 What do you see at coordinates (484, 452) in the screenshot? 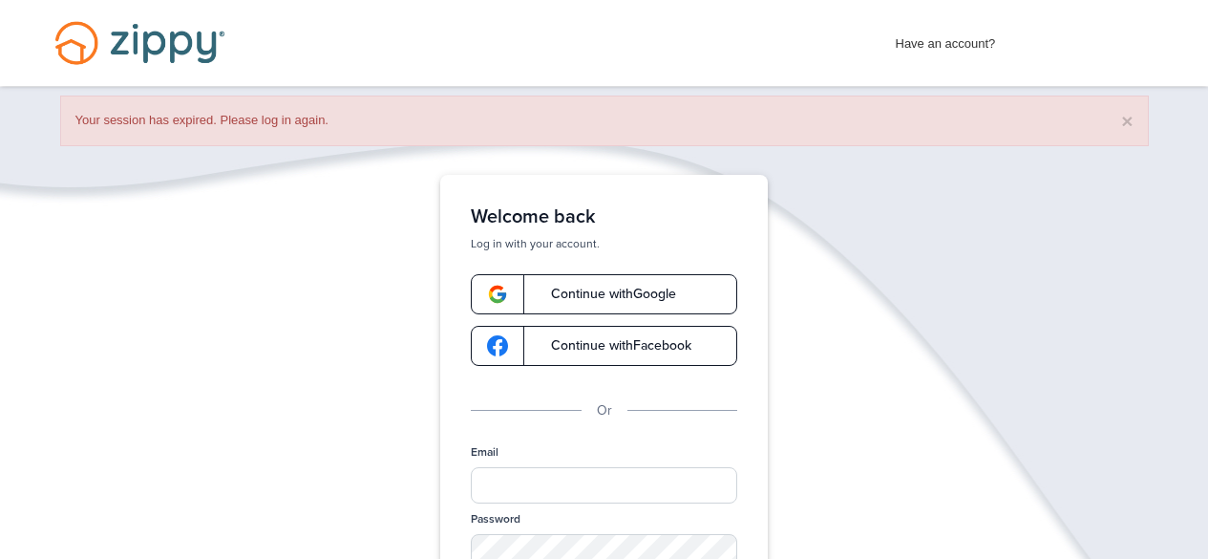
I see `label: Email` at bounding box center [484, 452].